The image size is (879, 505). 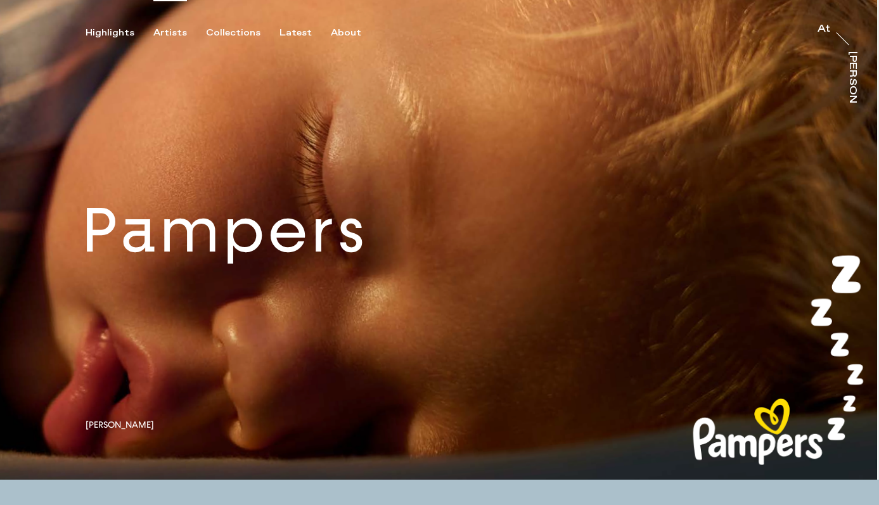 I want to click on div: About, so click(x=346, y=33).